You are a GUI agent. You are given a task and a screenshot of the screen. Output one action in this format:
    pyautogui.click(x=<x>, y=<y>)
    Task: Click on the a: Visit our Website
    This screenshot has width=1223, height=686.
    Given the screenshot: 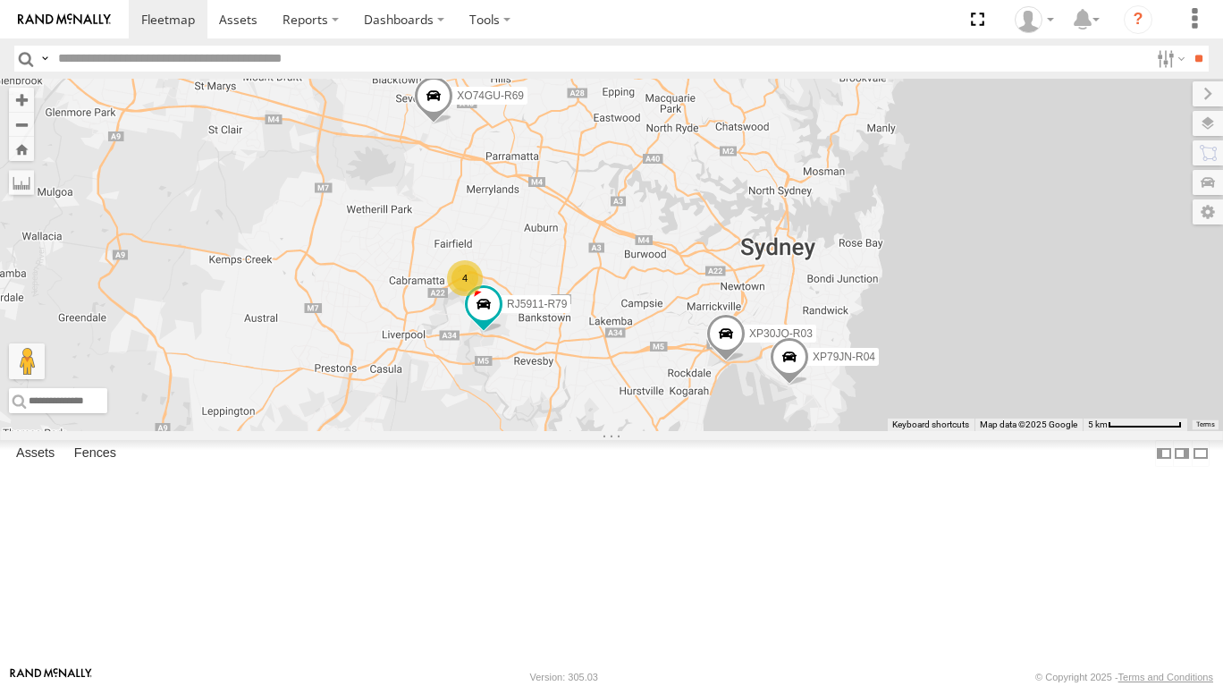 What is the action you would take?
    pyautogui.click(x=51, y=677)
    